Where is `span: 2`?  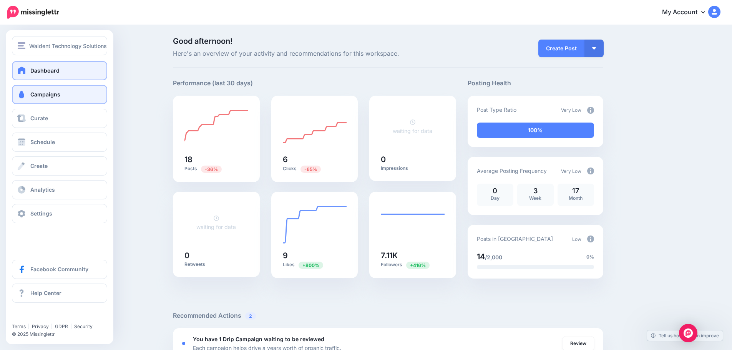 span: 2 is located at coordinates (250, 316).